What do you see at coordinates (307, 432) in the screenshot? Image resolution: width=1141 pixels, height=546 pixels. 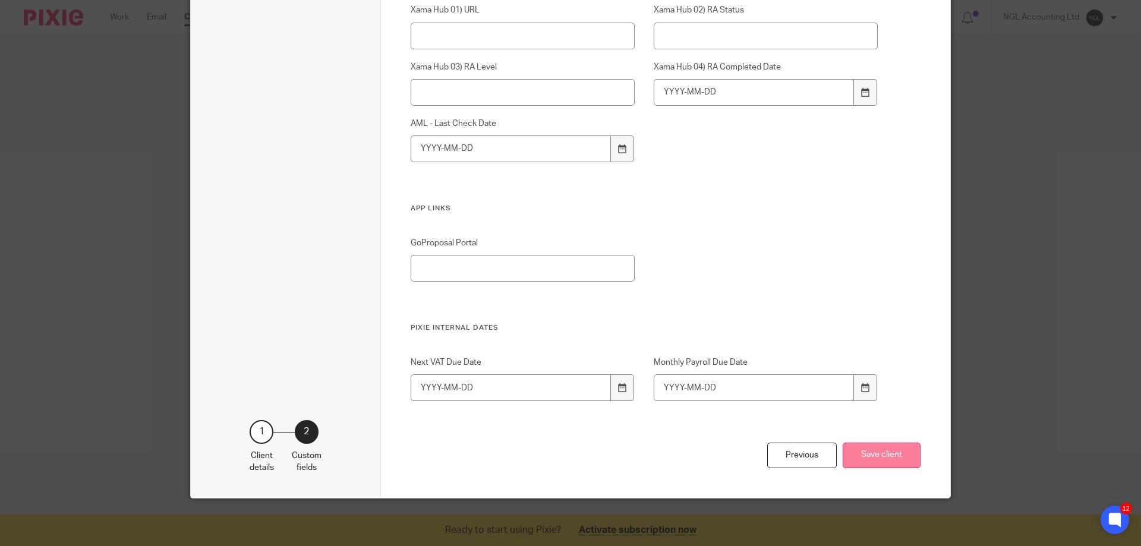 I see `div: 2` at bounding box center [307, 432].